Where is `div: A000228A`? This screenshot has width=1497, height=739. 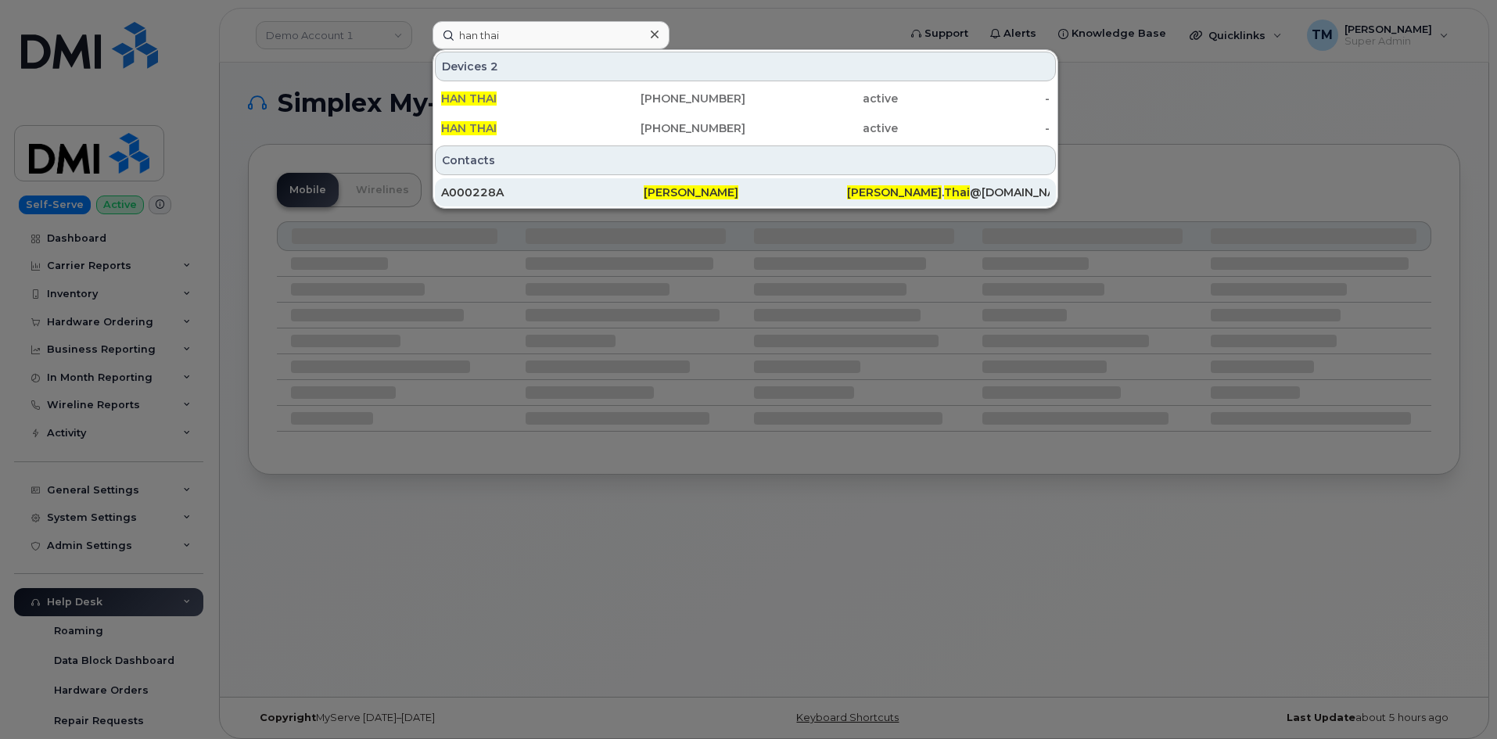 div: A000228A is located at coordinates (542, 192).